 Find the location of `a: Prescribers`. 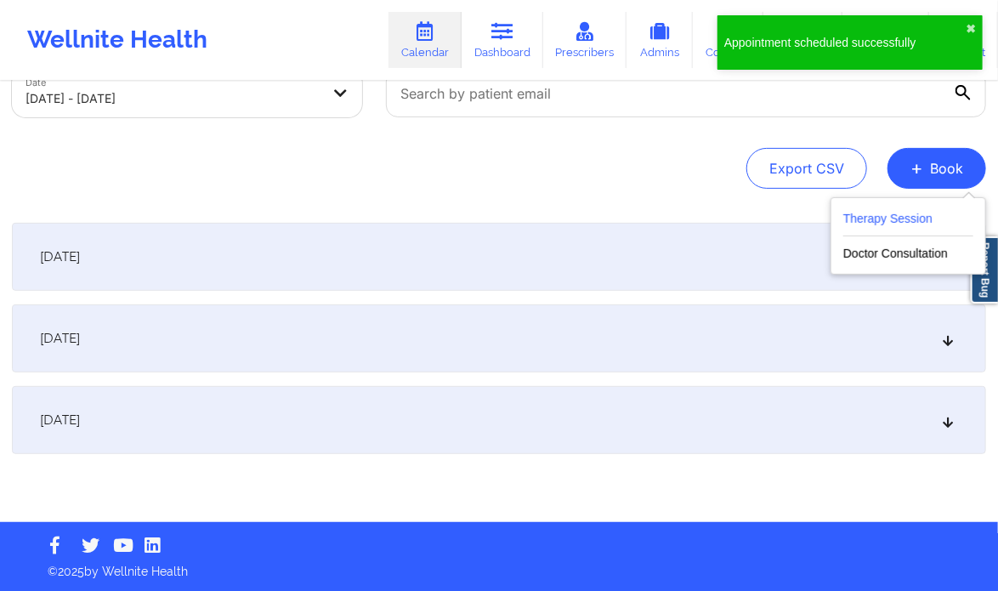

a: Prescribers is located at coordinates (585, 40).